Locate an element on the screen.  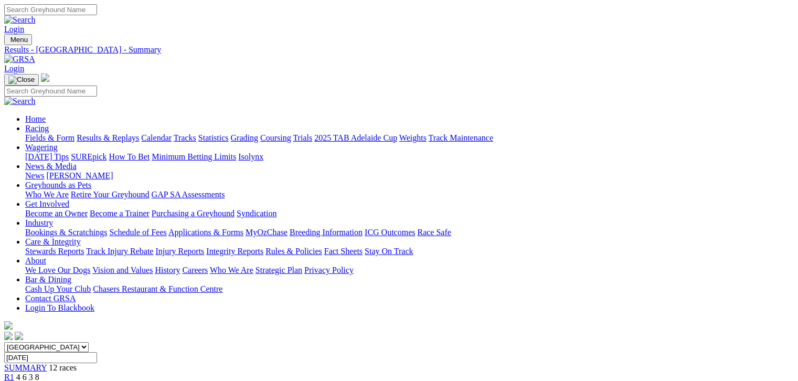
a: Breeding Information is located at coordinates (326, 232).